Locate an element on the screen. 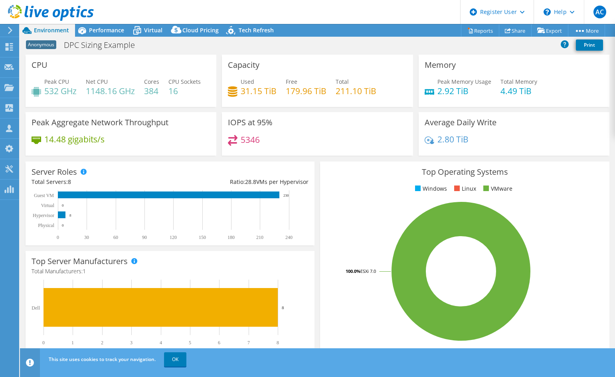 This screenshot has height=377, width=615. span: Cloud Pricing is located at coordinates (200, 30).